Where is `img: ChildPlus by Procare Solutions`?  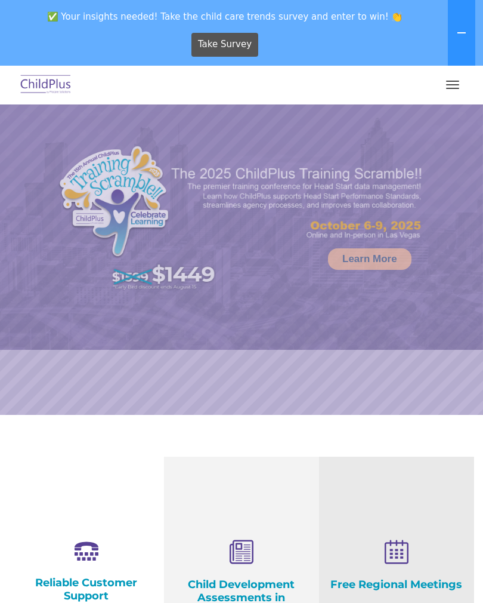 img: ChildPlus by Procare Solutions is located at coordinates (46, 85).